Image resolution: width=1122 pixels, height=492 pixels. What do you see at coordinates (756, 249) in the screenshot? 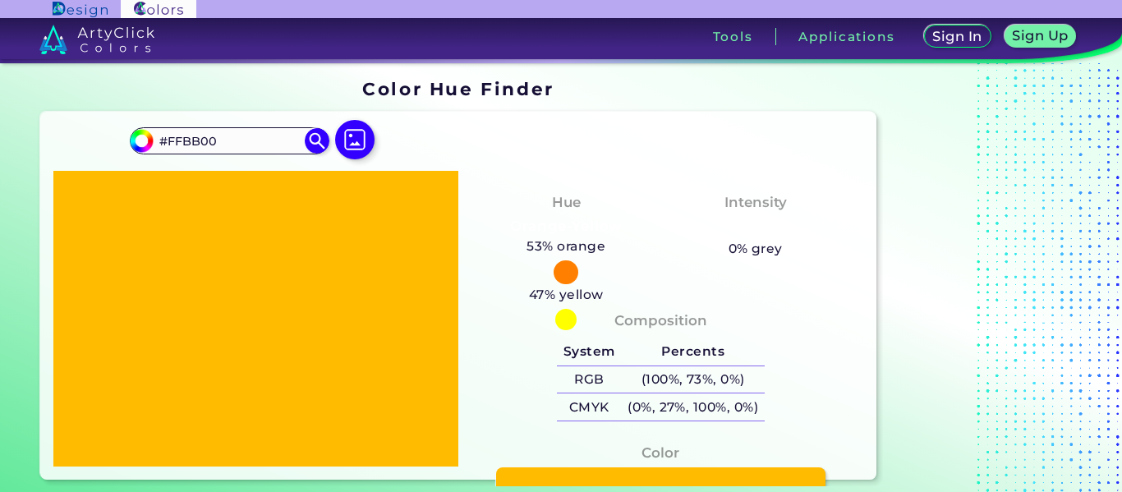
I see `h5: 0% grey` at bounding box center [756, 249].